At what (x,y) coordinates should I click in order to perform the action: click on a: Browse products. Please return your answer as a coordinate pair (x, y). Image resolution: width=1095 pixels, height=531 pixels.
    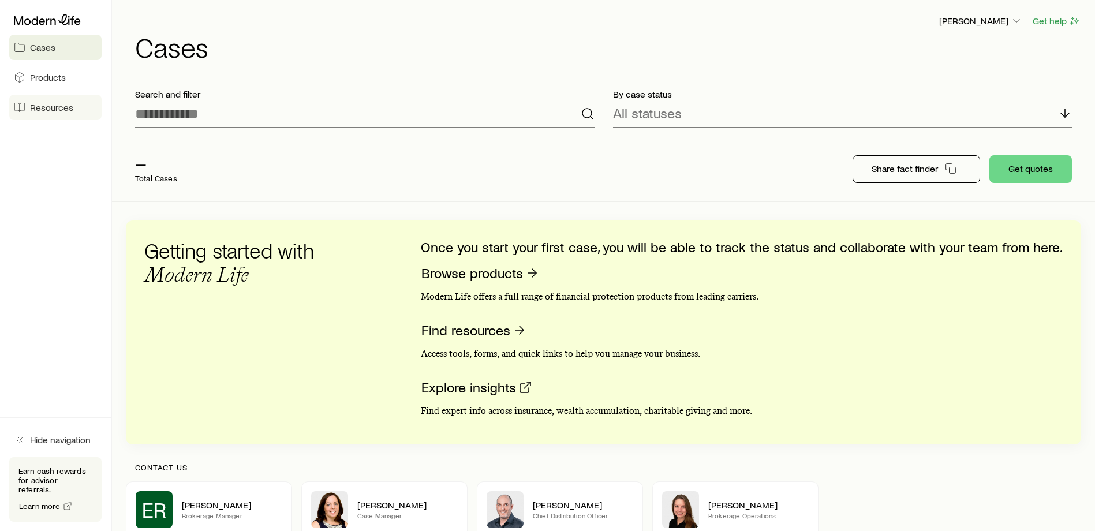
    Looking at the image, I should click on (480, 273).